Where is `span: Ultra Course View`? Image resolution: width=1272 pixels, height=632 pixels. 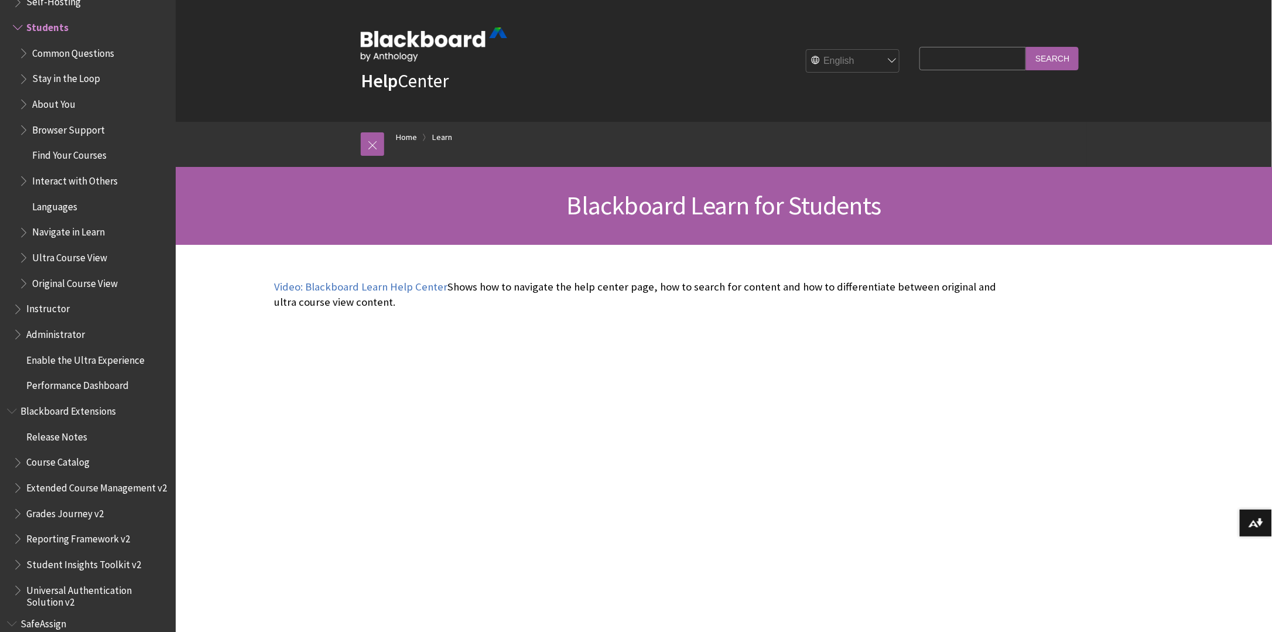
span: Ultra Course View is located at coordinates (70, 255).